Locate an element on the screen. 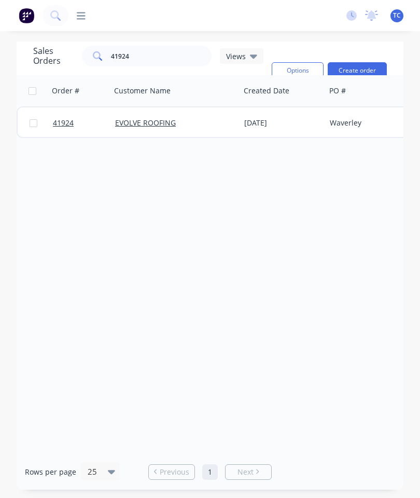 The image size is (420, 498). a: 41924 is located at coordinates (84, 123).